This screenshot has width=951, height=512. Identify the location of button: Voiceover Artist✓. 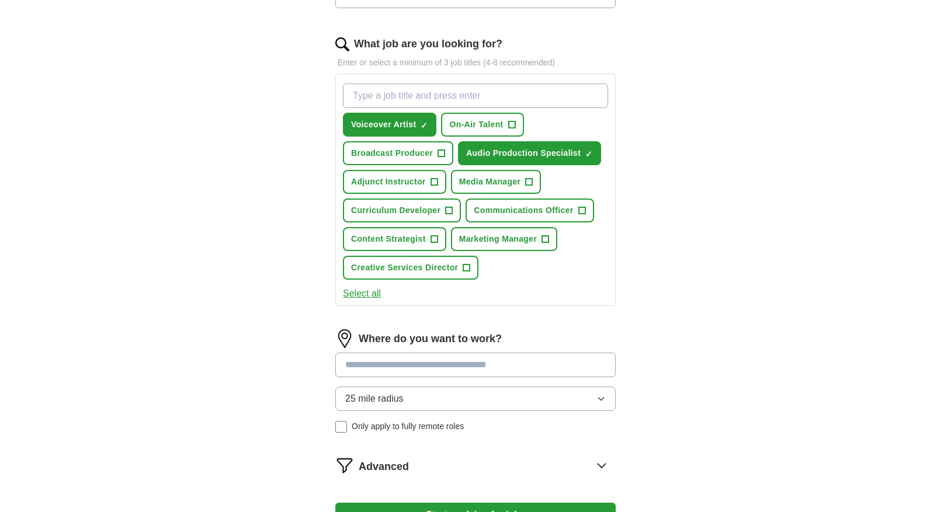
(390, 124).